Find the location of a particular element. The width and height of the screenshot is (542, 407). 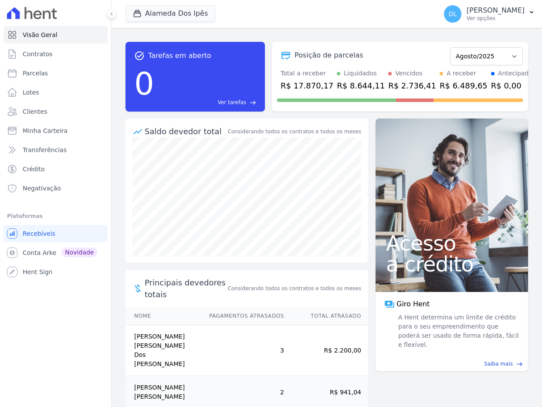

th: Nome is located at coordinates (163, 316).